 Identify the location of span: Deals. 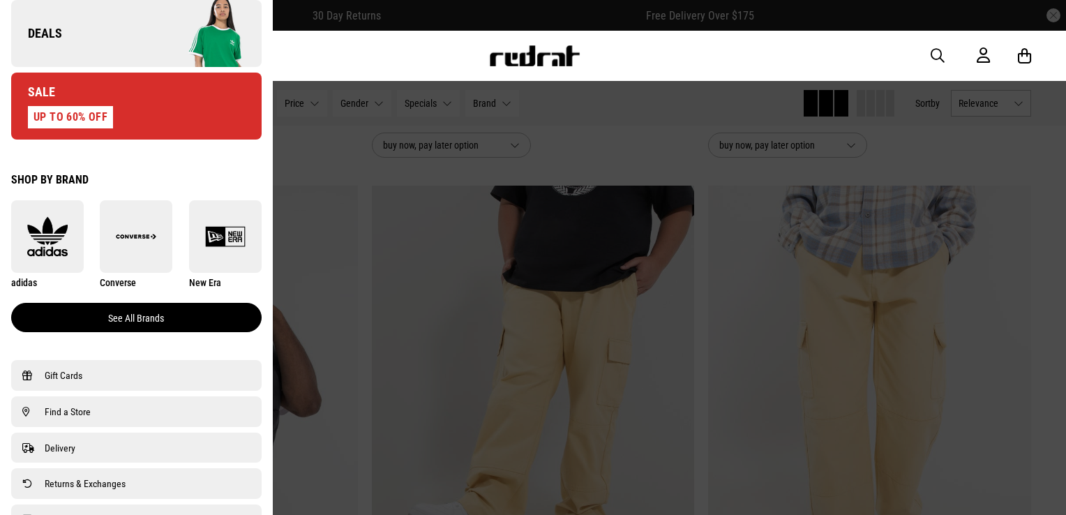
(36, 33).